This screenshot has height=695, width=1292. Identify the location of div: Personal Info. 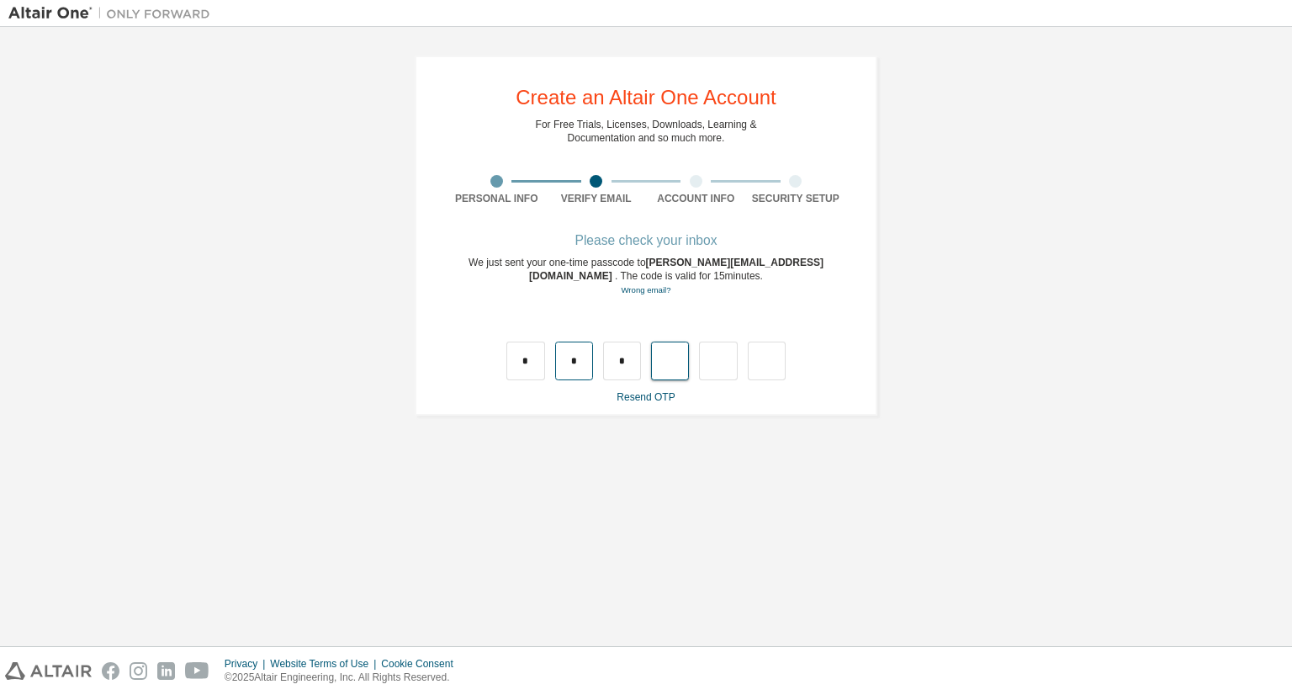
(496, 198).